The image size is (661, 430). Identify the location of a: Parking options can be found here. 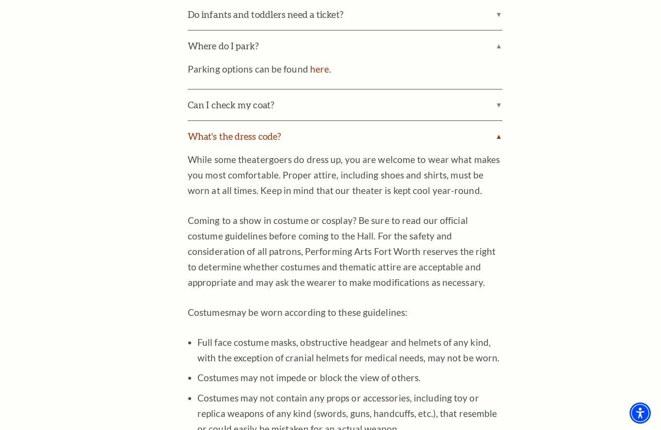
(319, 69).